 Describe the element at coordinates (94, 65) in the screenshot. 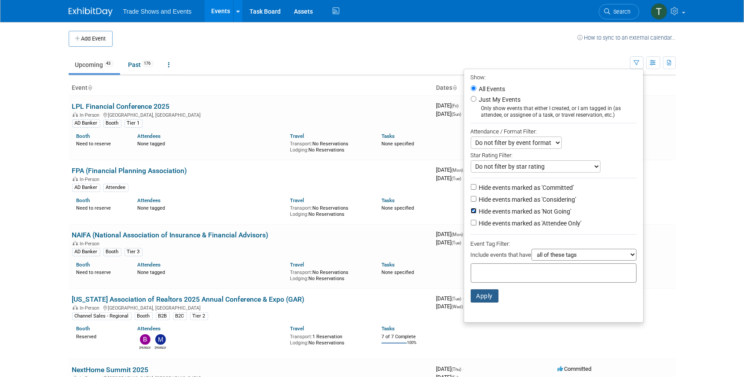

I see `a: Upcoming43` at that location.